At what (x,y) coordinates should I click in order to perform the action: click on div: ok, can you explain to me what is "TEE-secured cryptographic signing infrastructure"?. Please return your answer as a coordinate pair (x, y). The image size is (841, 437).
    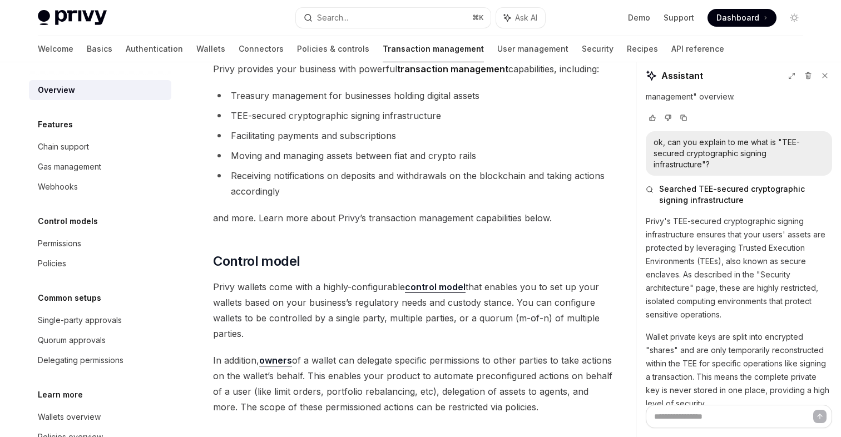
    Looking at the image, I should click on (739, 154).